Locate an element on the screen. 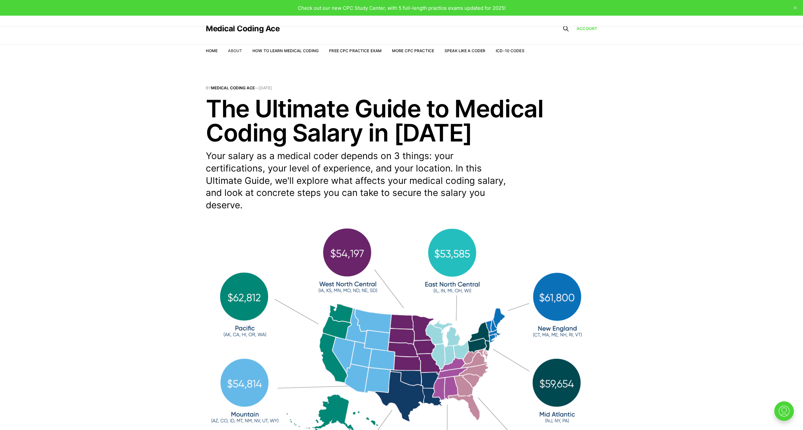  a: About is located at coordinates (235, 51).